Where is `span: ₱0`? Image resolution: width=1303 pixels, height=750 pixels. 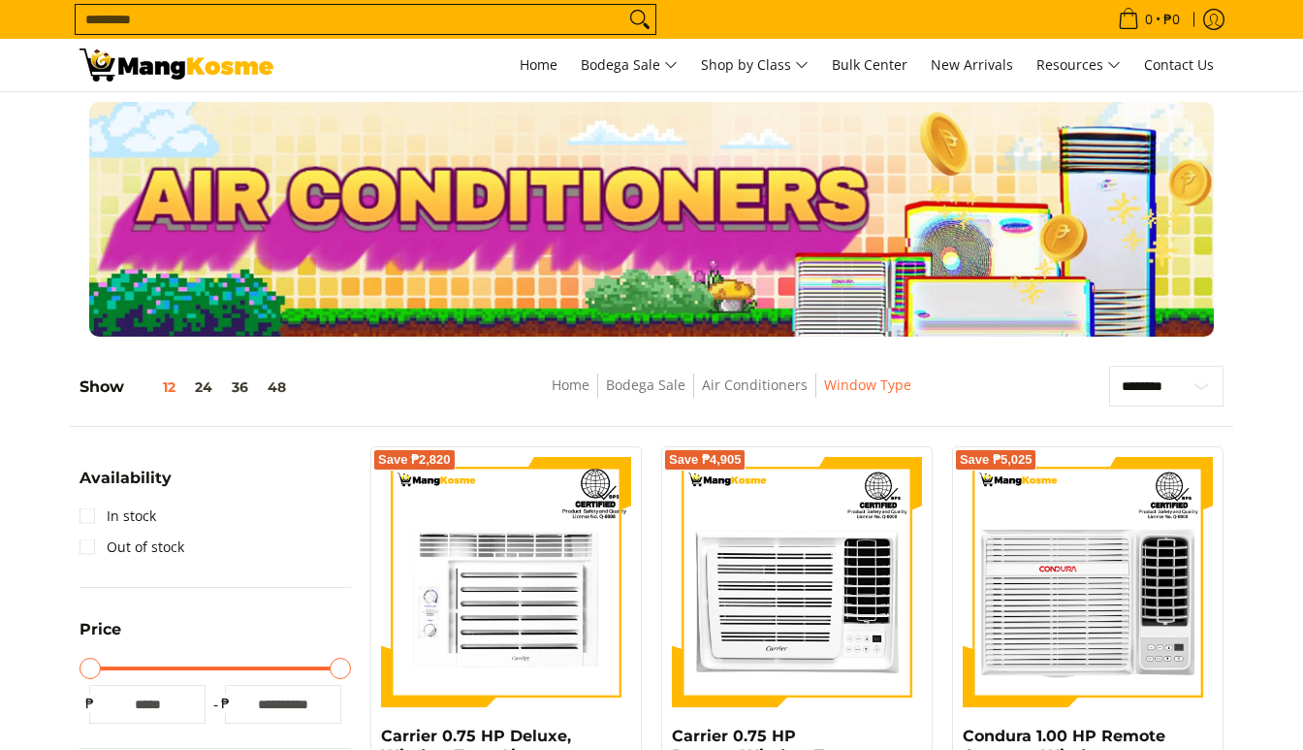
span: ₱0 is located at coordinates (1171, 19).